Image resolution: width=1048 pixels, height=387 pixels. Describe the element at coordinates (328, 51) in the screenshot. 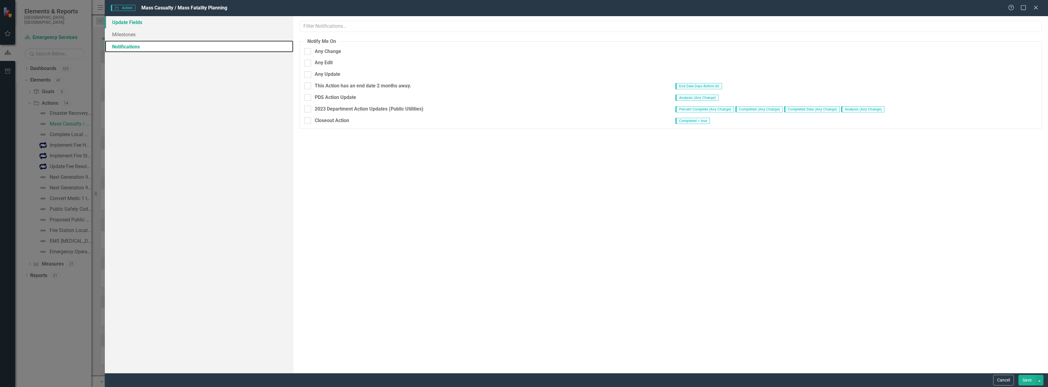

I see `div: Any Change` at that location.